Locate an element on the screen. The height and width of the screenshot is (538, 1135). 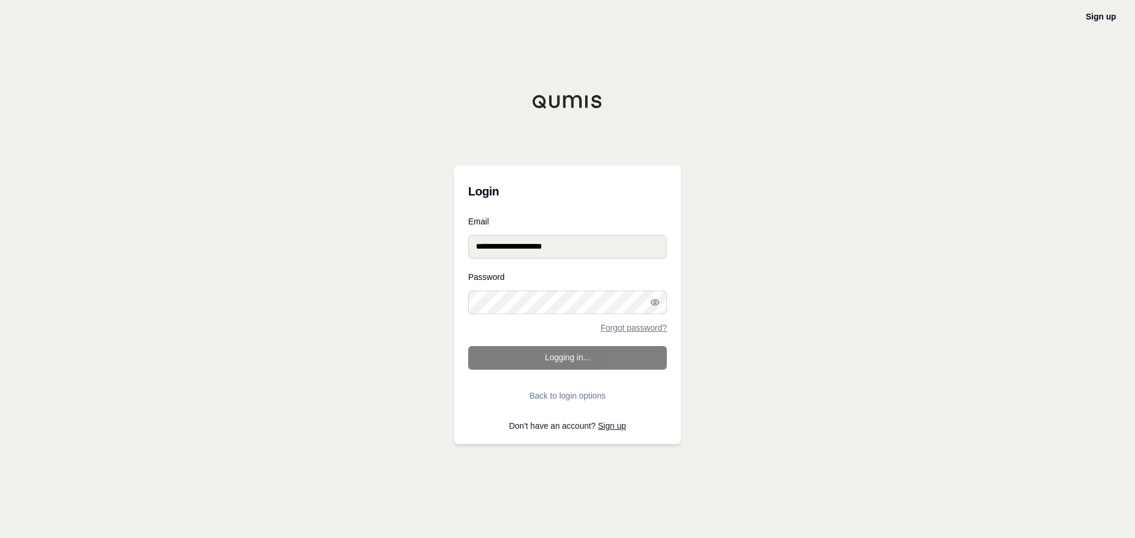
button: Back to login options is located at coordinates (567, 396).